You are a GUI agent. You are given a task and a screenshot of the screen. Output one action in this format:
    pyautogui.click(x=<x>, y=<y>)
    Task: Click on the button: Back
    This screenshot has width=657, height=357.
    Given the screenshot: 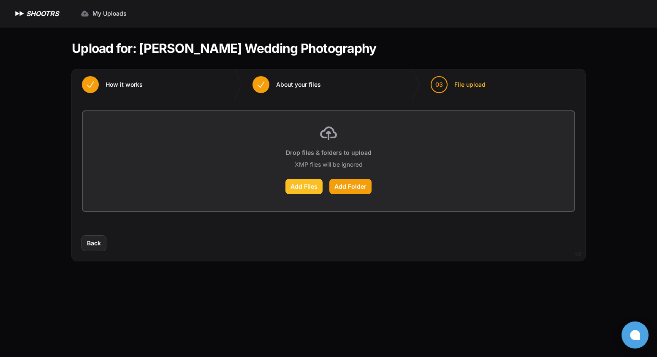 What is the action you would take?
    pyautogui.click(x=94, y=243)
    